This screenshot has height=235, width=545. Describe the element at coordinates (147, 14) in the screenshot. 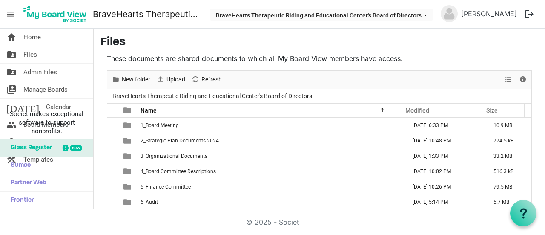

I see `a: BraveHearts Therapeutic Riding and Educational Center's Board of Directors` at that location.